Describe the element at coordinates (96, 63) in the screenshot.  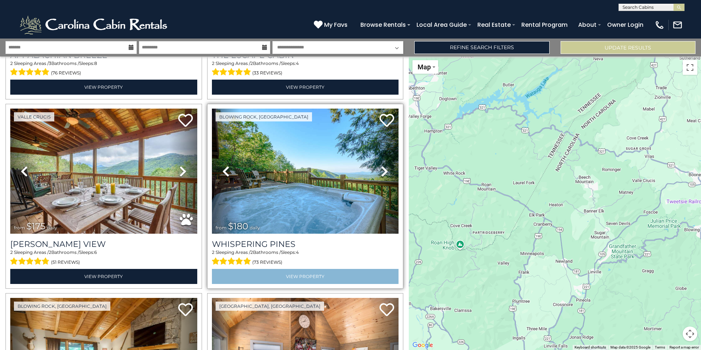
I see `span: 8` at that location.